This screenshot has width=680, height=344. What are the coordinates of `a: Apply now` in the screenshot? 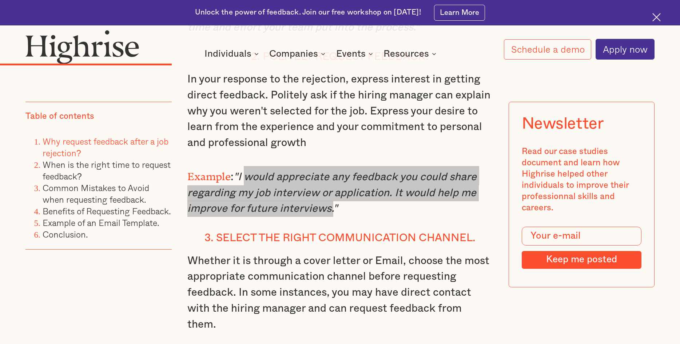 It's located at (625, 49).